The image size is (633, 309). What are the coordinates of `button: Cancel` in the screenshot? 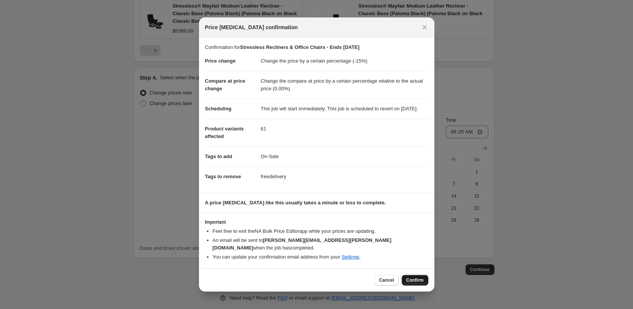 It's located at (386, 281).